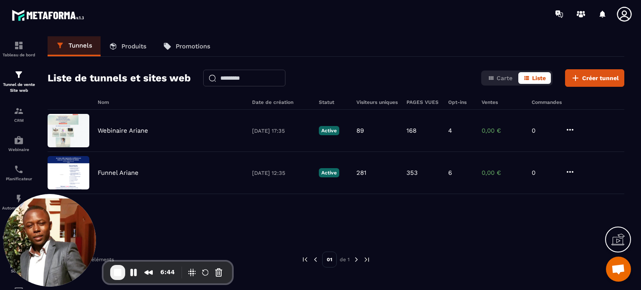  Describe the element at coordinates (123, 131) in the screenshot. I see `p: Webinaire Ariane` at that location.